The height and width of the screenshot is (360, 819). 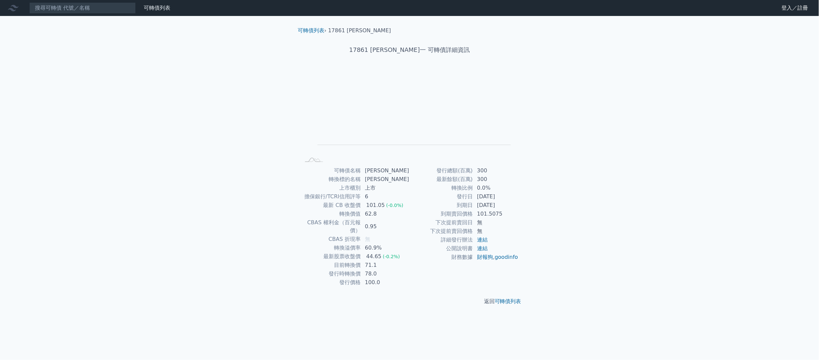 I want to click on td: 發行時轉換價, so click(x=331, y=274).